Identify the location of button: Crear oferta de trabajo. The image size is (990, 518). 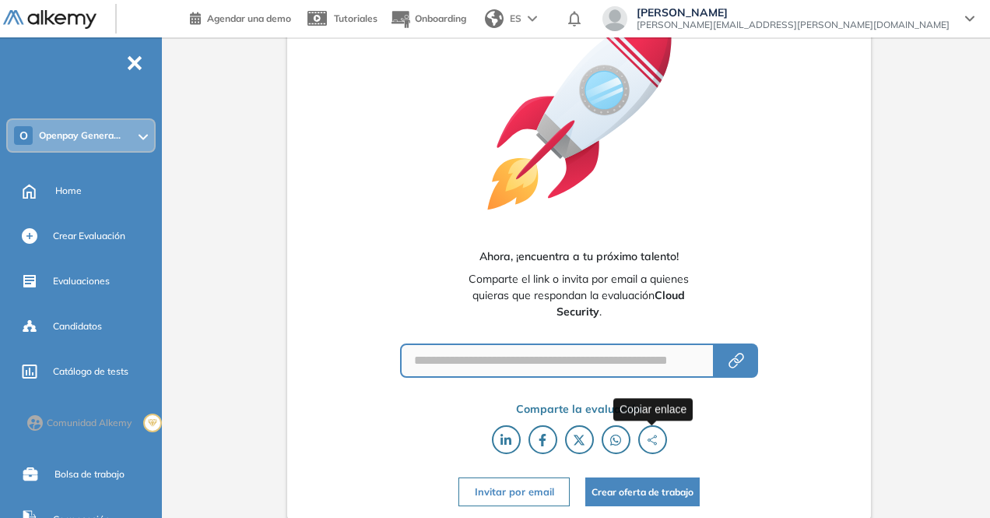
(642, 491).